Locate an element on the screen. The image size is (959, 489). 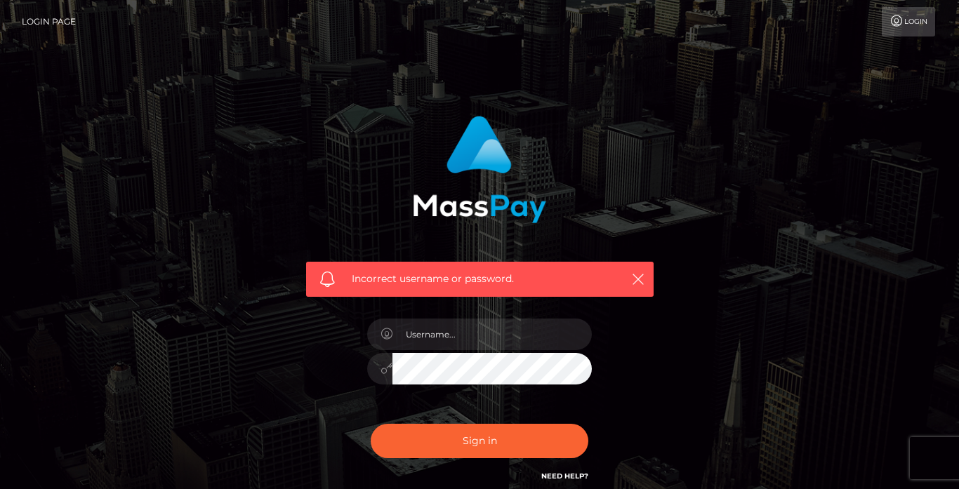
a: Need Help? is located at coordinates (564, 476).